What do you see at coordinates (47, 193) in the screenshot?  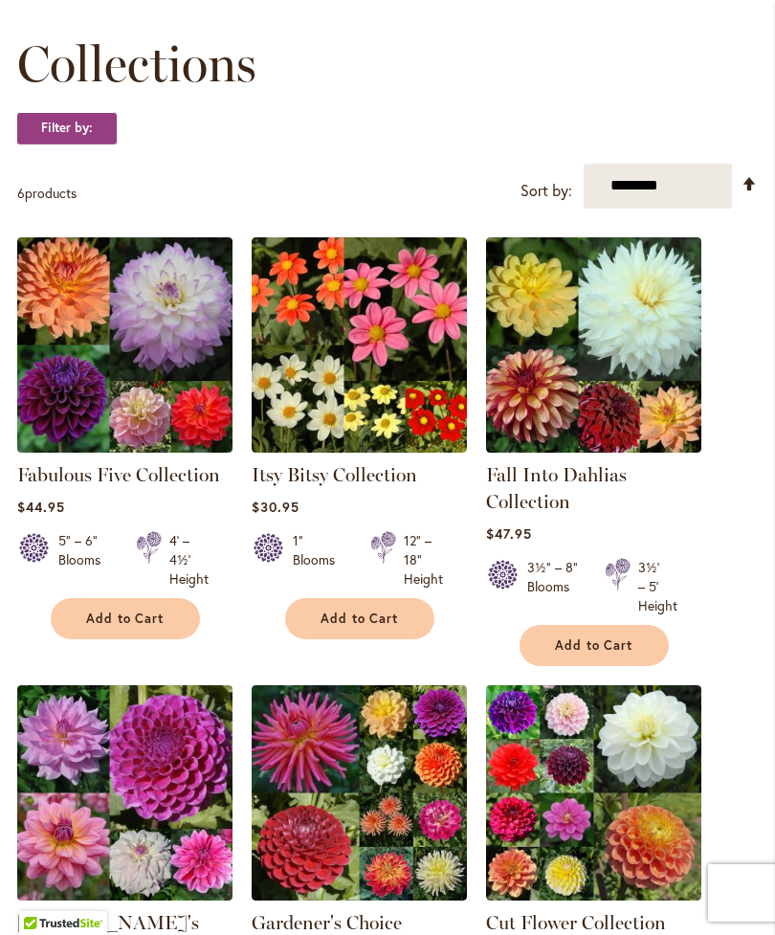 I see `p: products` at bounding box center [47, 193].